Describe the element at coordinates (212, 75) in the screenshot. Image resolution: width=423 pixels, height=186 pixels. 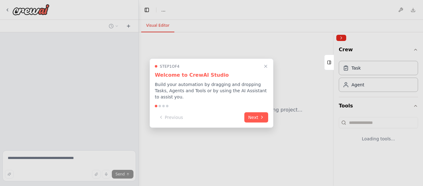
I see `h3: Welcome to CrewAI Studio` at that location.